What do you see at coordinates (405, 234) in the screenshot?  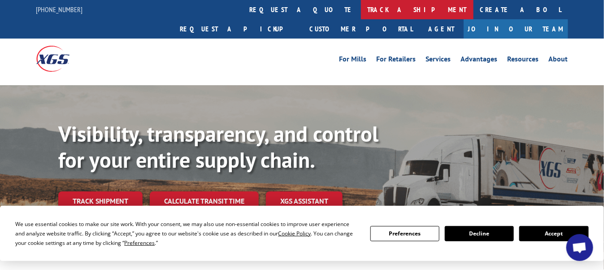 I see `button: Preferences` at bounding box center [405, 234].